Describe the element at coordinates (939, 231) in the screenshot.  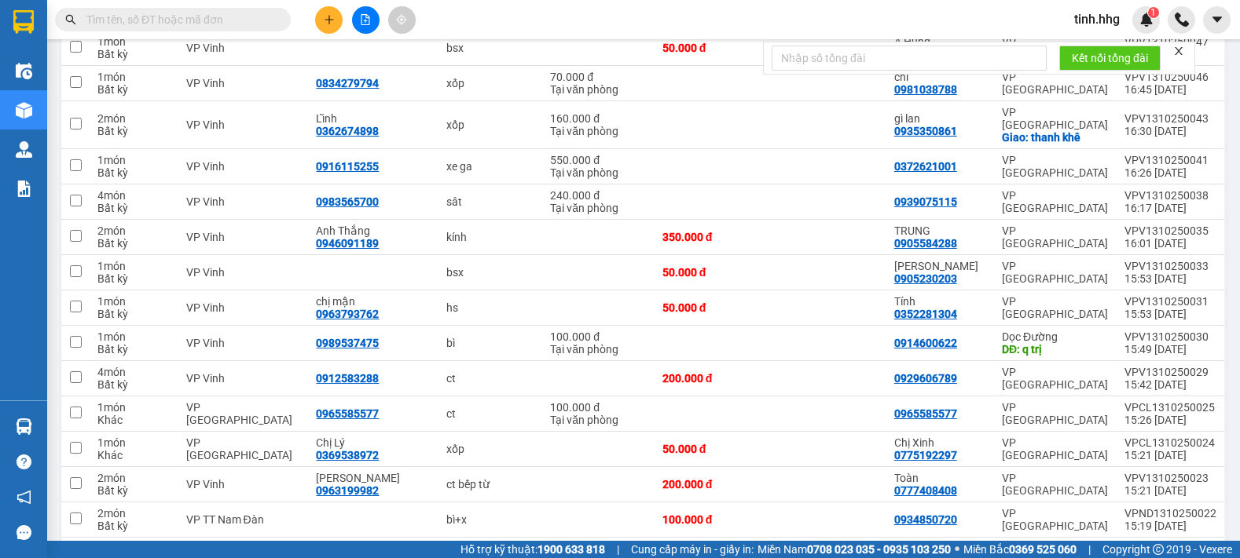
I see `div: TRUNG` at that location.